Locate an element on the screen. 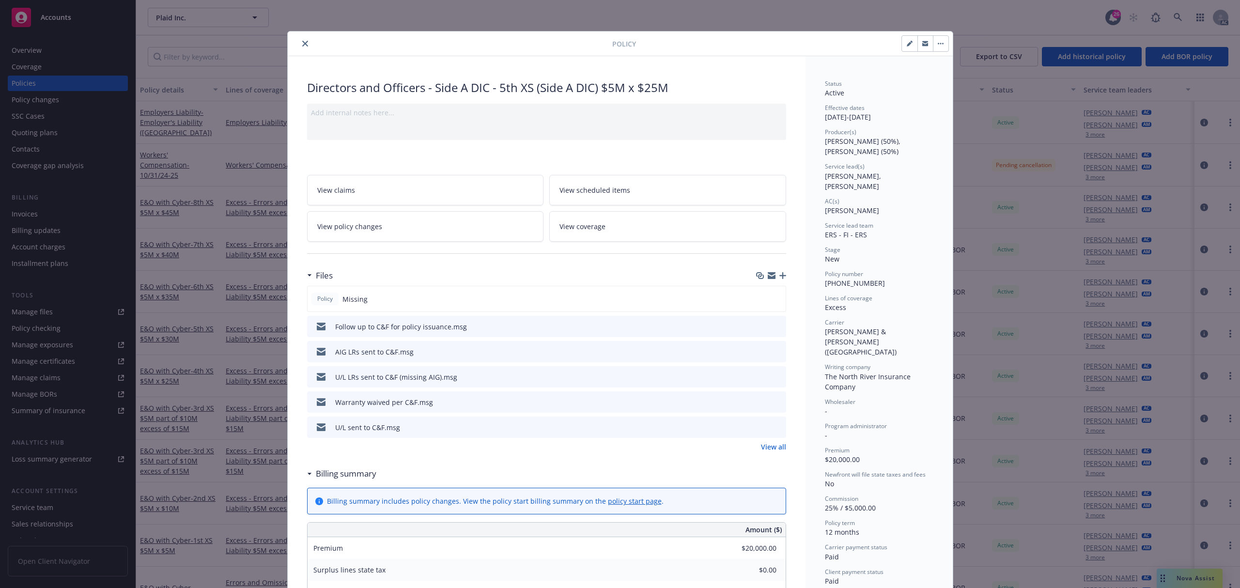 This screenshot has height=588, width=1240. span: View claims is located at coordinates (336, 190).